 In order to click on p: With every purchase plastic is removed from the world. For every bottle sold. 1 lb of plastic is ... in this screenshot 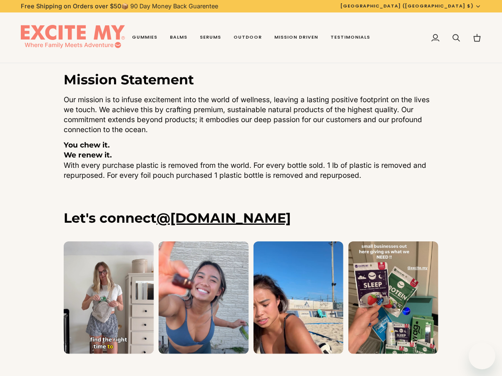, I will do `click(251, 170)`.